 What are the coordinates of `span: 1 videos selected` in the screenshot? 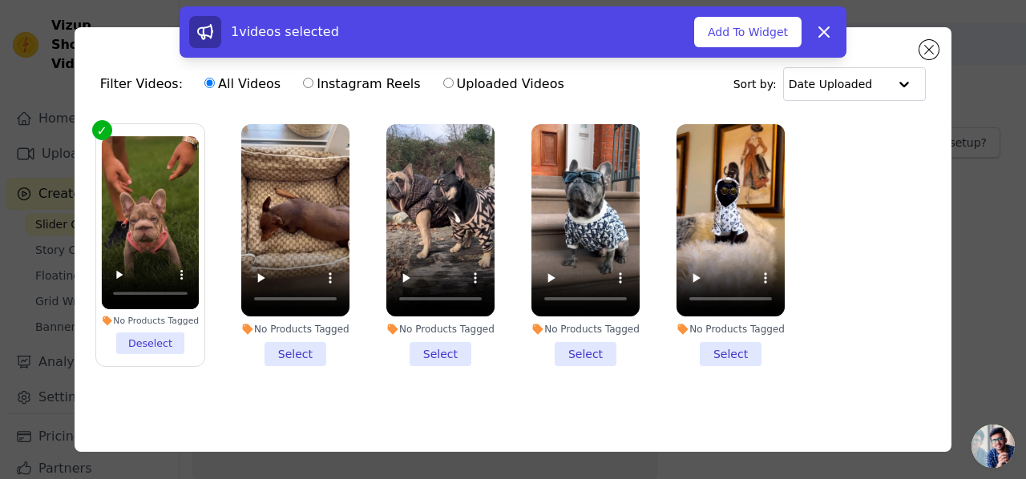 It's located at (285, 31).